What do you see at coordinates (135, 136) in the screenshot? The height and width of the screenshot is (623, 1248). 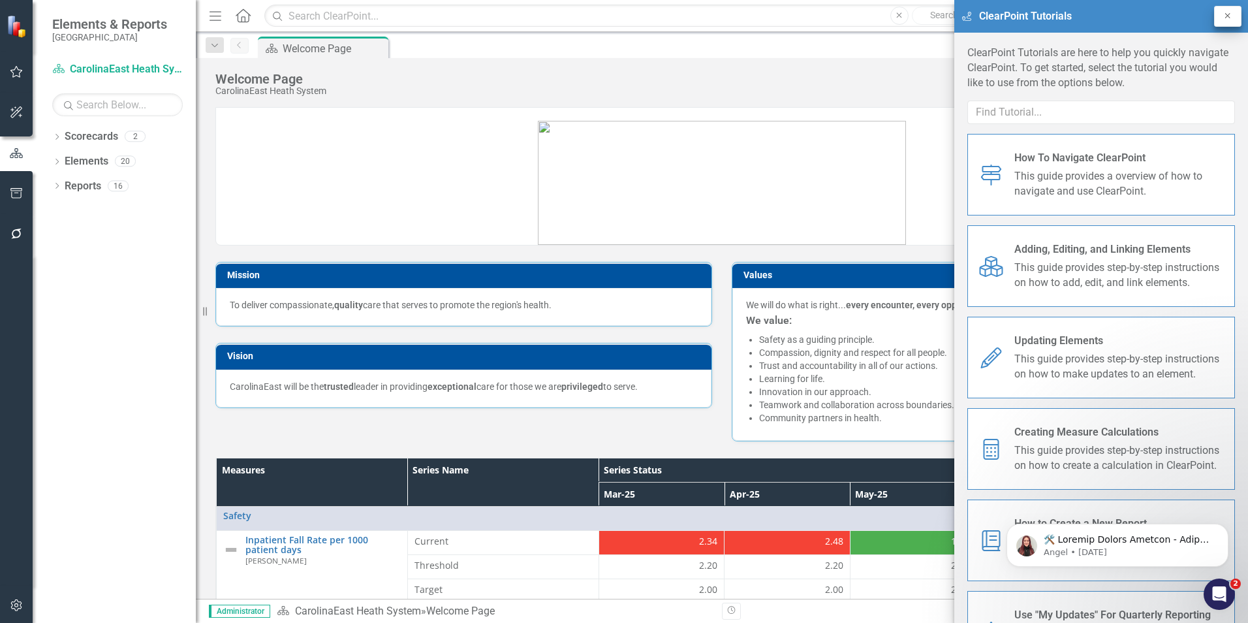 I see `div: 2` at bounding box center [135, 136].